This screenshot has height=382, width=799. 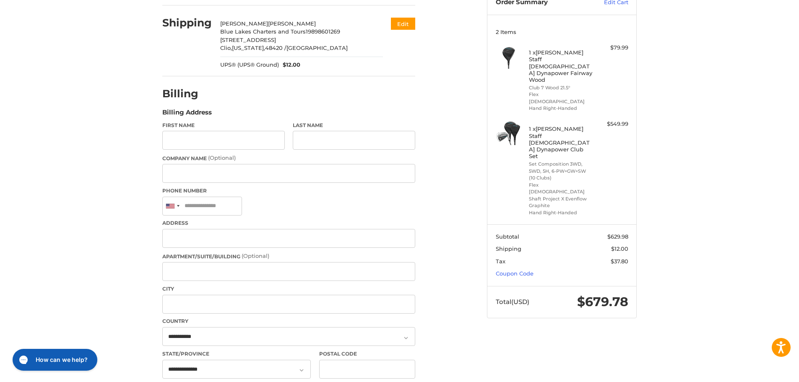 I want to click on span: UPS® (UPS® Ground), so click(x=250, y=65).